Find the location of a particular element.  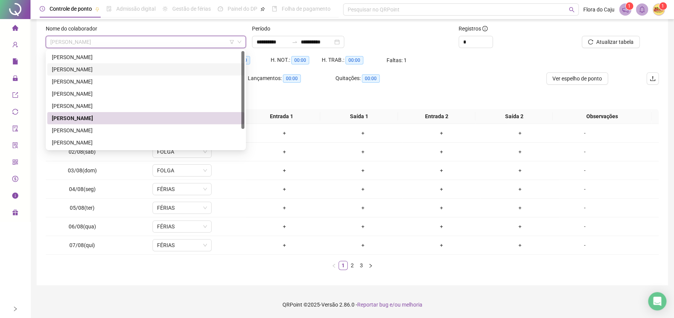

a: 1 is located at coordinates (343, 265).